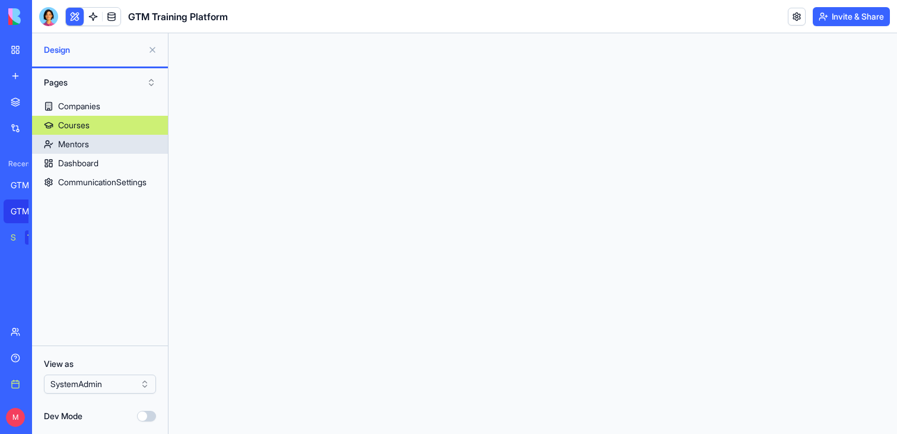 This screenshot has width=897, height=434. Describe the element at coordinates (79, 106) in the screenshot. I see `div: Companies` at that location.